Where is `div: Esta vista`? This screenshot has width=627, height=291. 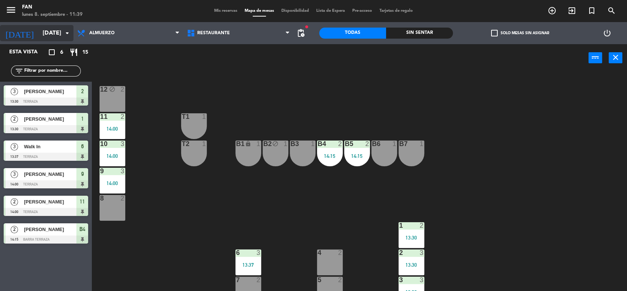
div: Esta vista is located at coordinates (28, 52).